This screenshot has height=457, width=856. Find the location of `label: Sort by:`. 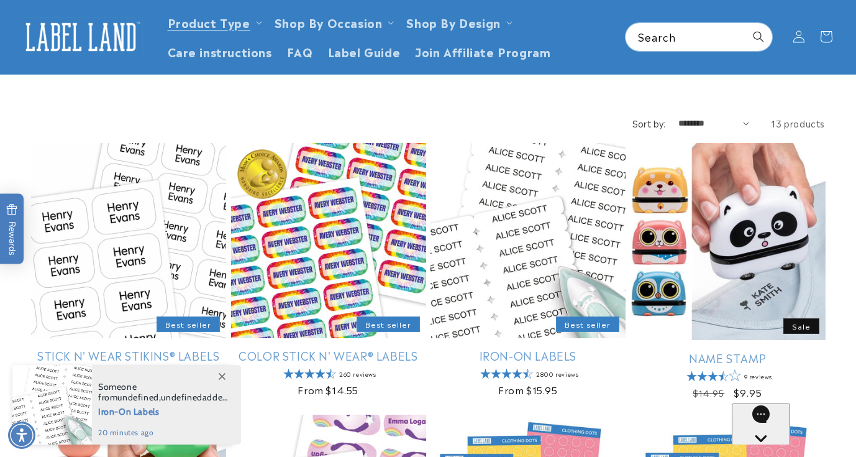

label: Sort by: is located at coordinates (649, 123).